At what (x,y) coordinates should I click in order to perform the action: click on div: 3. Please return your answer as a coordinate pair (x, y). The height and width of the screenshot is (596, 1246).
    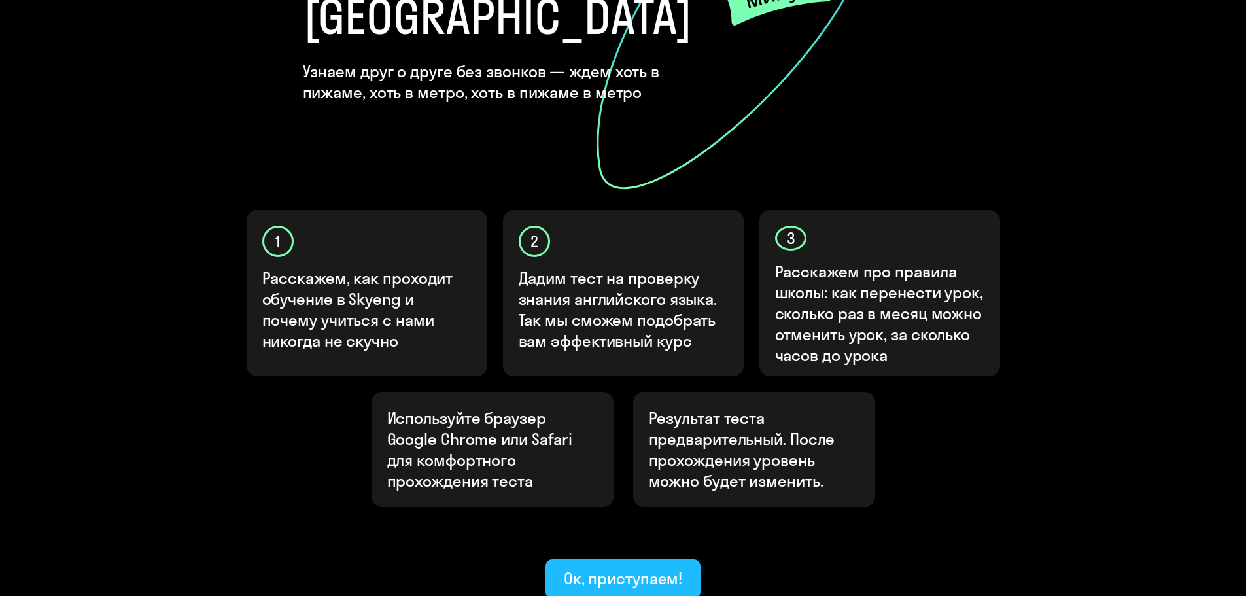
    Looking at the image, I should click on (791, 238).